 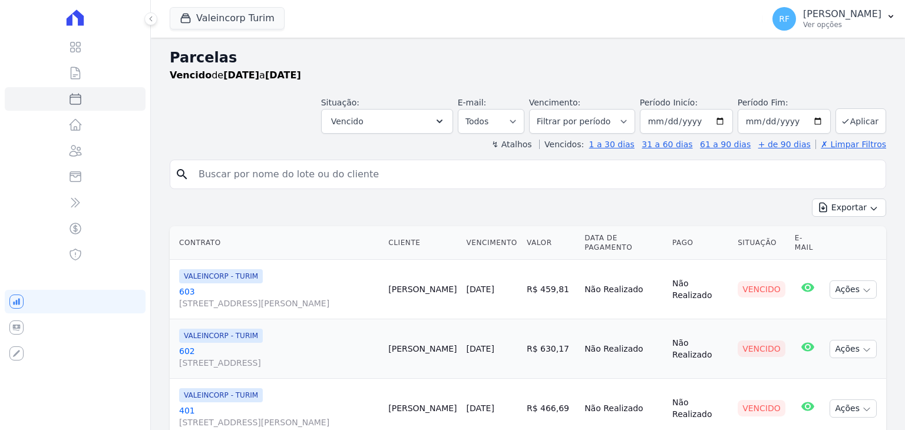 What do you see at coordinates (340, 102) in the screenshot?
I see `label: Situação:` at bounding box center [340, 102].